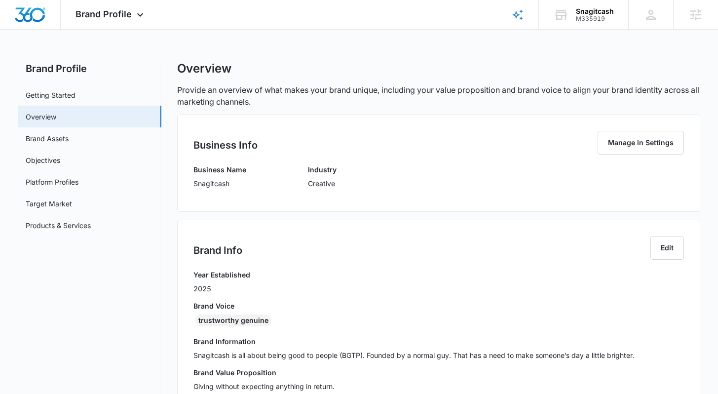  Describe the element at coordinates (667, 248) in the screenshot. I see `button: Edit` at that location.